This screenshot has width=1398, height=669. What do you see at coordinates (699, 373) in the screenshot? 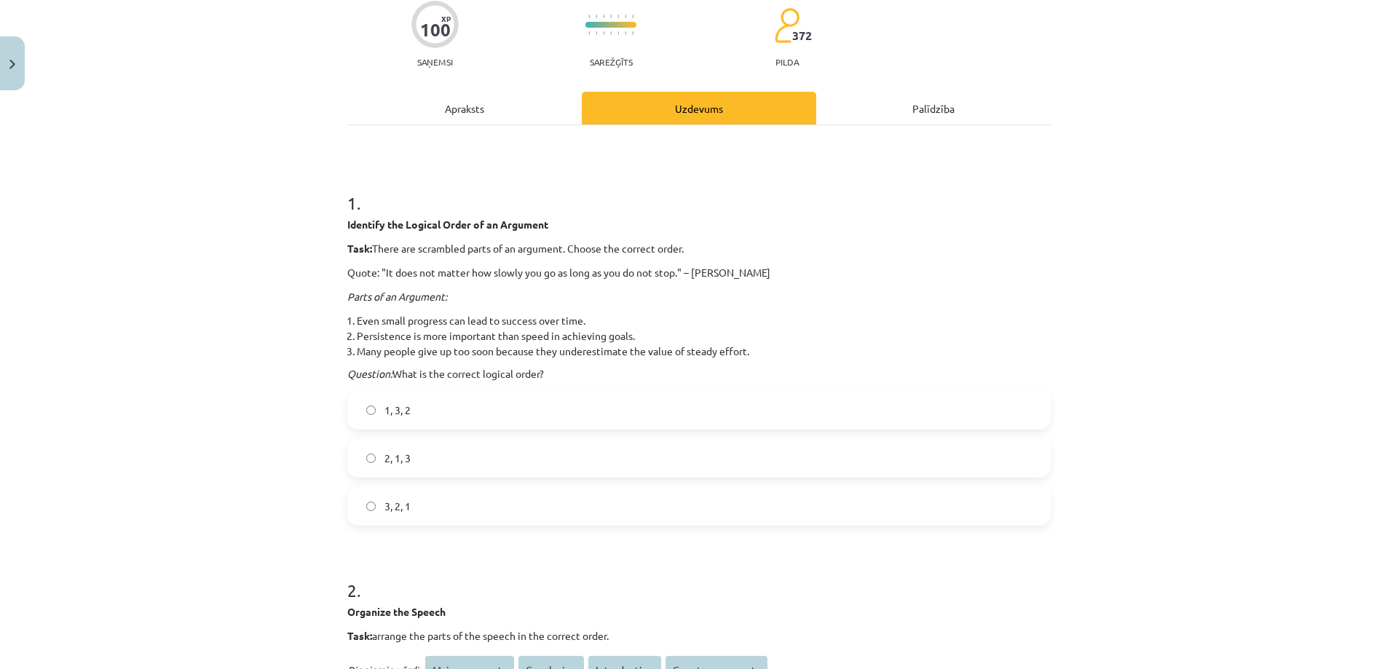
I see `p: What is the correct logical order?` at bounding box center [699, 373].